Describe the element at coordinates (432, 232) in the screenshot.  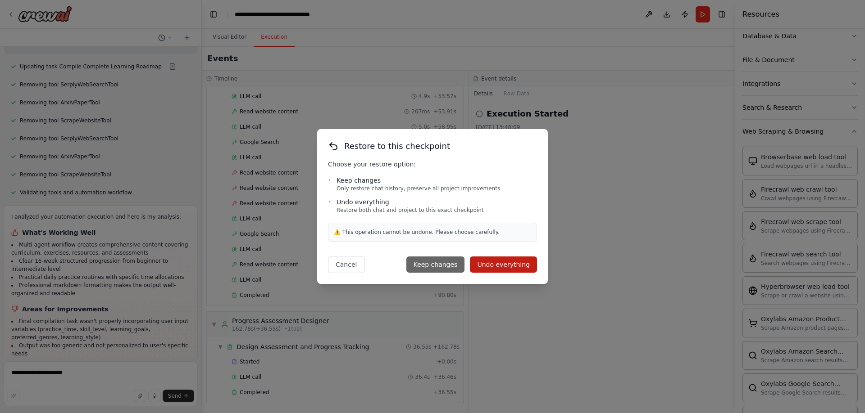
I see `p: ⚠️ This operation cannot be undone. Please choose carefully.` at that location.